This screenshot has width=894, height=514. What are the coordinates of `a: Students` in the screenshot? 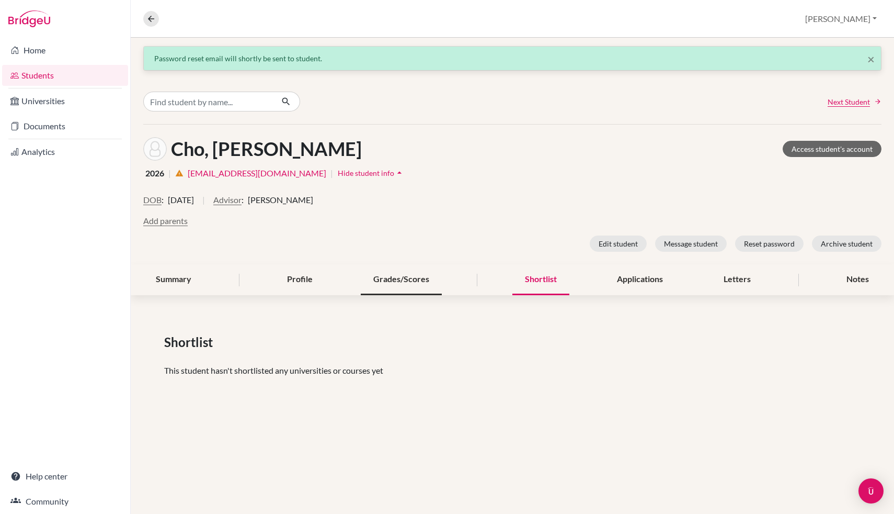 It's located at (65, 75).